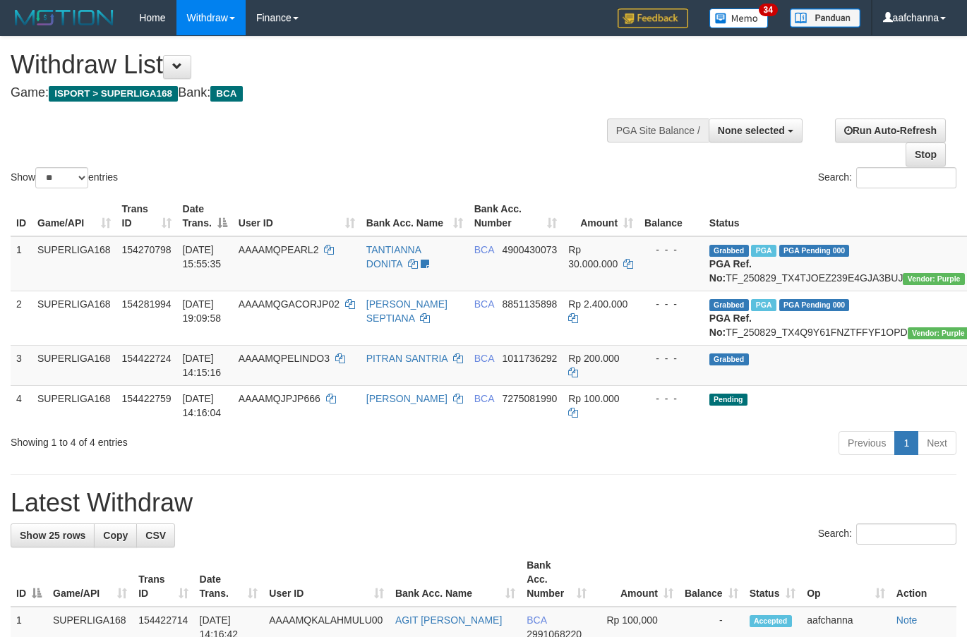 This screenshot has width=967, height=637. I want to click on b: PGA Ref. No:, so click(731, 271).